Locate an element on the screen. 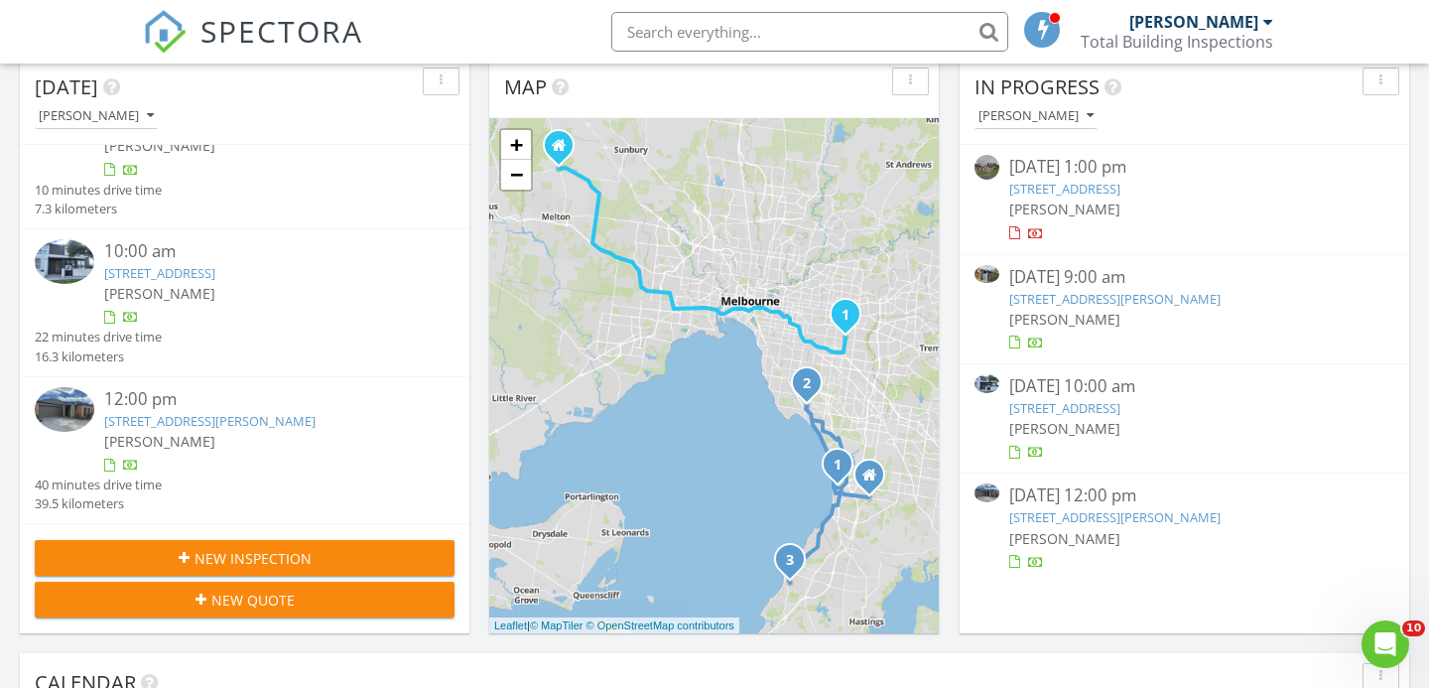 This screenshot has height=688, width=1429. button: New Quote is located at coordinates (244, 599).